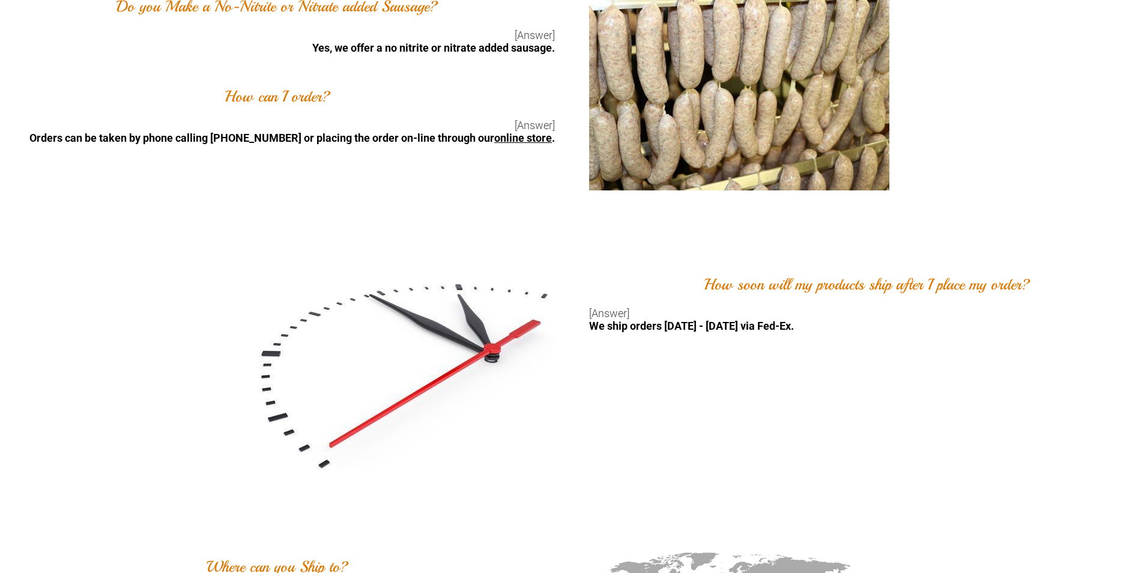 This screenshot has height=573, width=1144. What do you see at coordinates (405, 370) in the screenshot?
I see `img: time-1920w.jpg` at bounding box center [405, 370].